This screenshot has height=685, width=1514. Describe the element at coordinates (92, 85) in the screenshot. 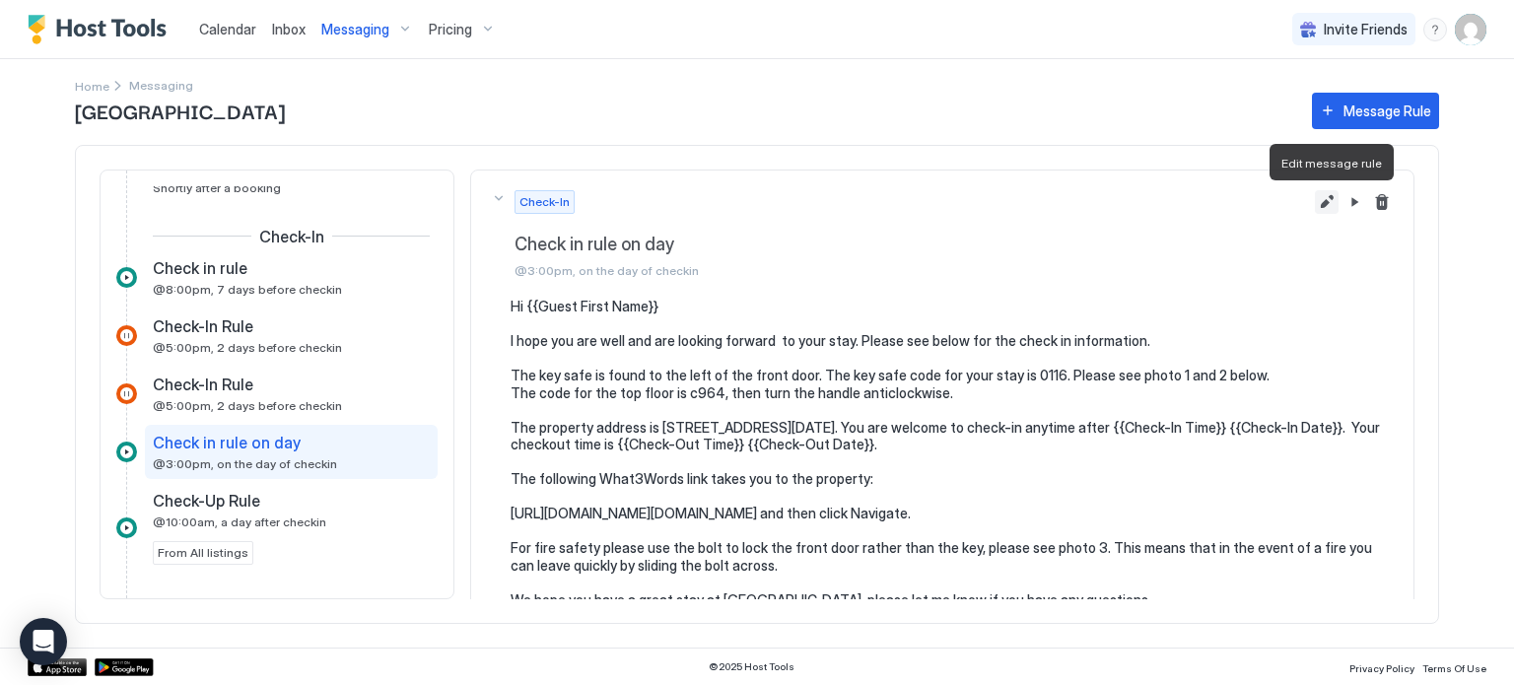

I see `a: Home` at that location.